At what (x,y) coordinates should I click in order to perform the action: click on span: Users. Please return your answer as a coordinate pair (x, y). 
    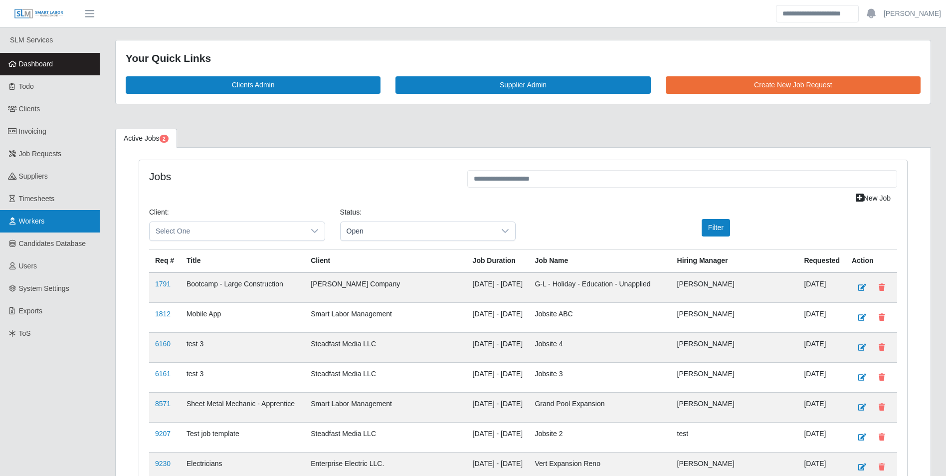
    Looking at the image, I should click on (28, 266).